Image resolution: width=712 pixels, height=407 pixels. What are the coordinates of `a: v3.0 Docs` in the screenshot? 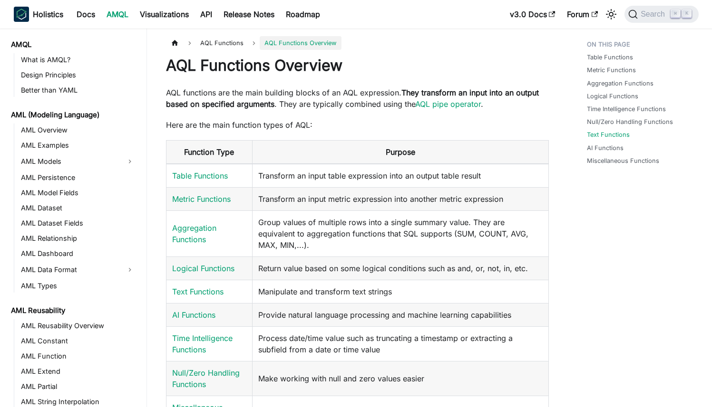 It's located at (532, 14).